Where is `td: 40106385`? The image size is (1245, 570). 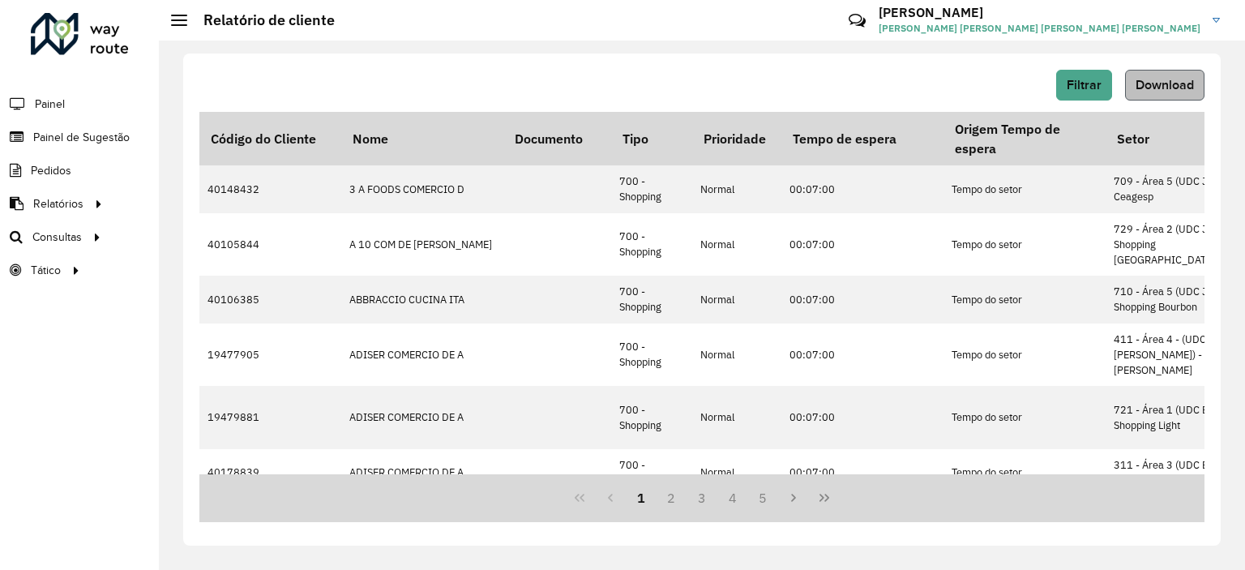
td: 40106385 is located at coordinates (270, 299).